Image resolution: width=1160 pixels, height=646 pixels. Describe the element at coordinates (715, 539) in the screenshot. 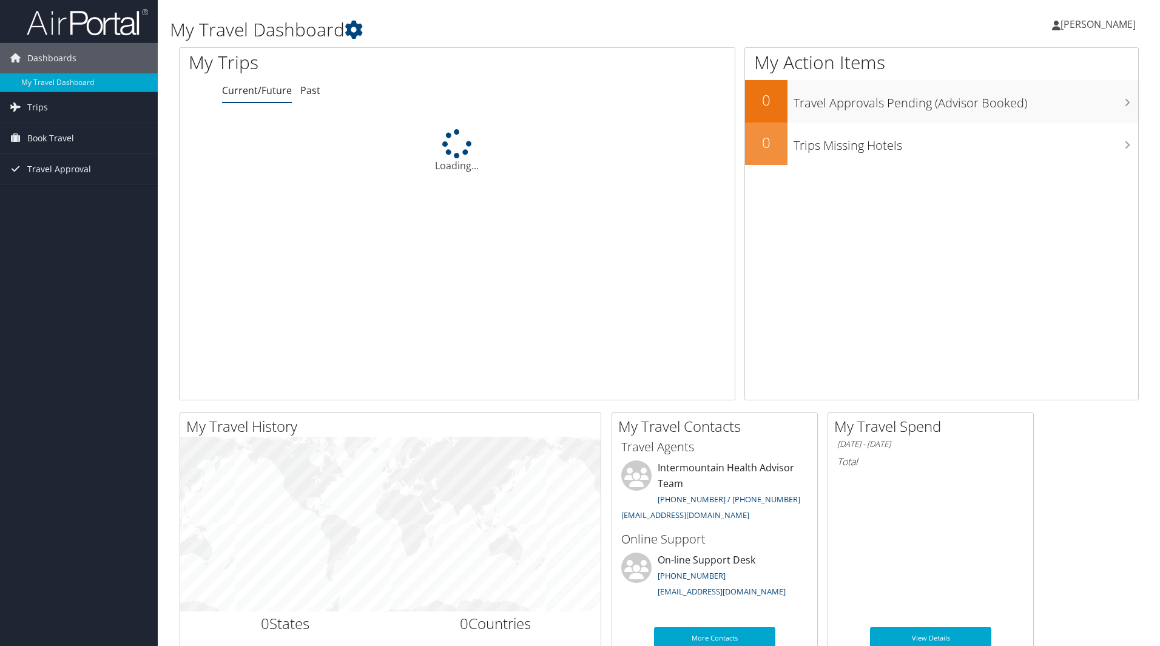

I see `h3: Online Support` at that location.